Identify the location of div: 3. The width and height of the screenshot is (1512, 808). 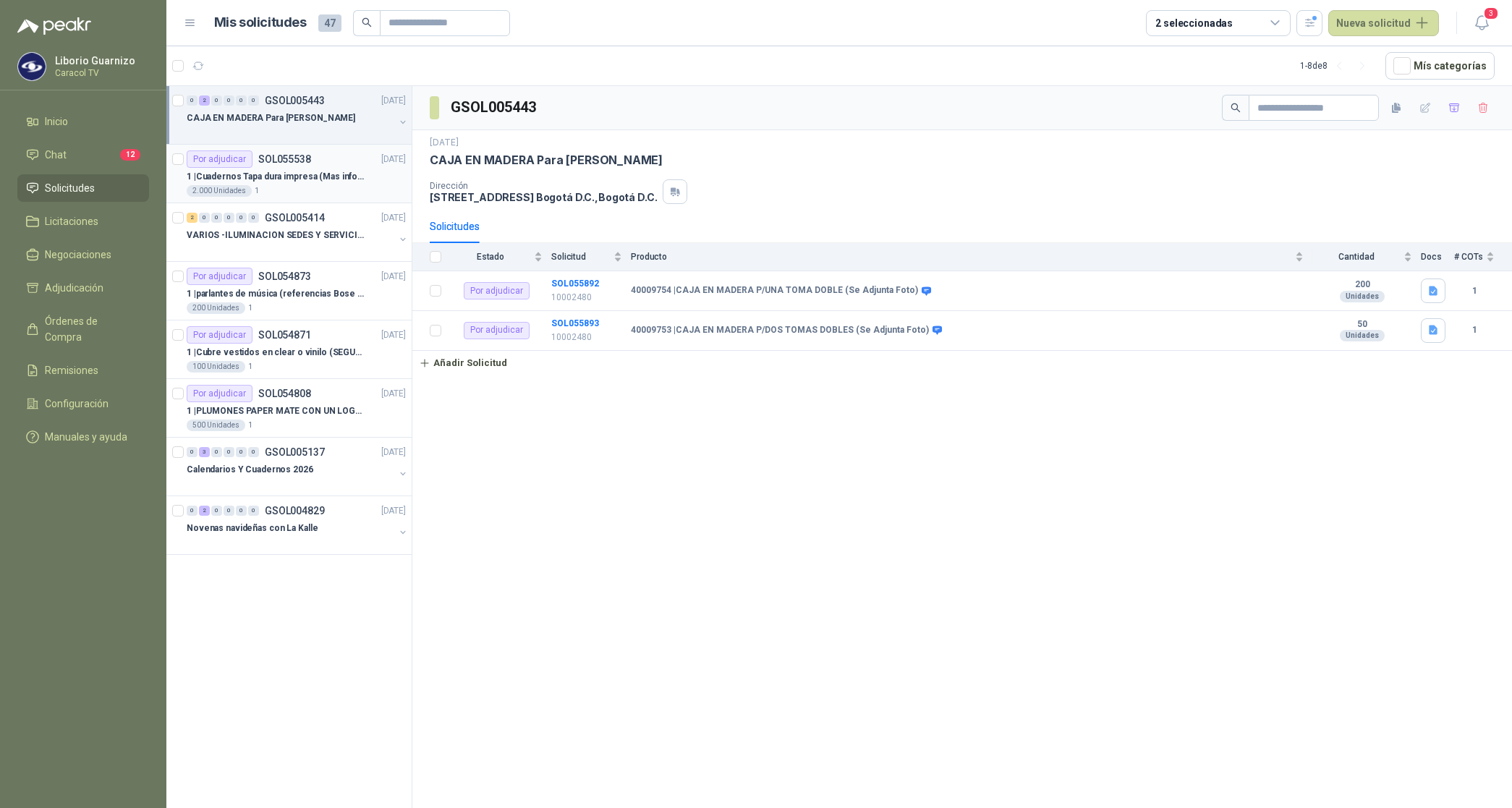
(204, 452).